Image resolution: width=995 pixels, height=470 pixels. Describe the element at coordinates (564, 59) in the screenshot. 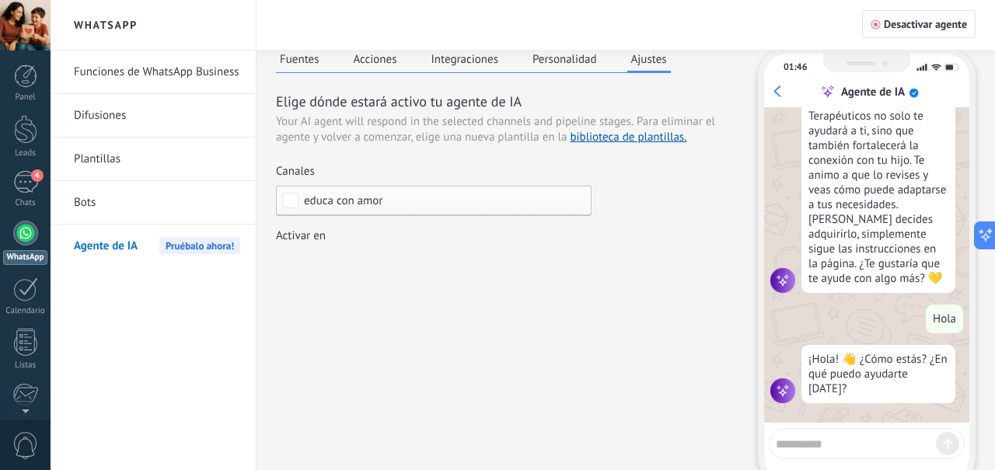

I see `button: Personalidad` at that location.